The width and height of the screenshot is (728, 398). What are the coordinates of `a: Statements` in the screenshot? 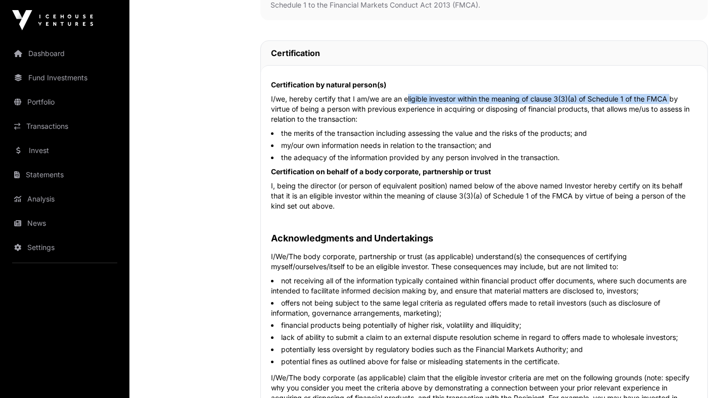 It's located at (65, 175).